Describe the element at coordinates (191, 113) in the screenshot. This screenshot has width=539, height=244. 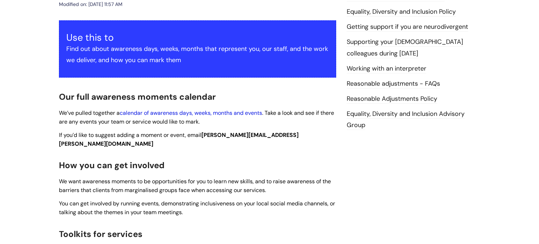
I see `a: calendar of awareness days, weeks, months and events` at that location.